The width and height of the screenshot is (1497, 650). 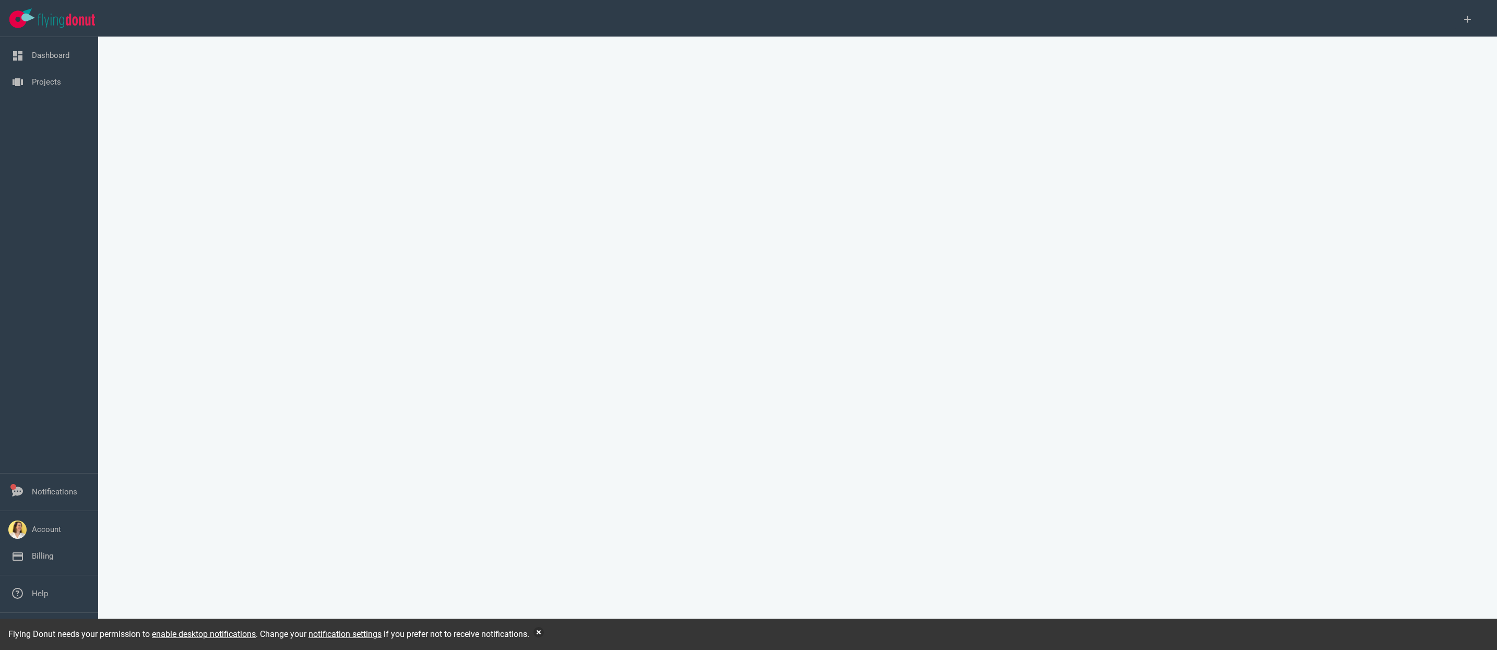 What do you see at coordinates (54, 492) in the screenshot?
I see `a: Notifications` at bounding box center [54, 492].